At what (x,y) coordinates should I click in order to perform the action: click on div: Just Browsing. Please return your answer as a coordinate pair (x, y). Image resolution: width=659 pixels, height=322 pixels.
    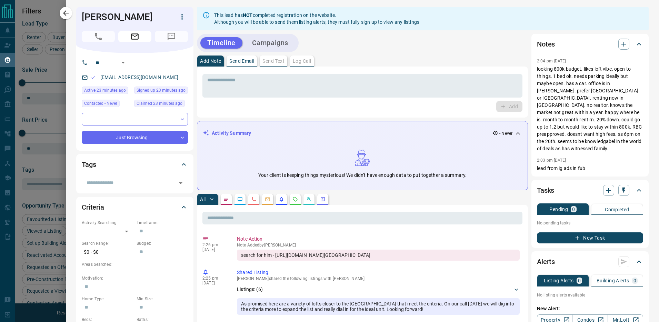
    Looking at the image, I should click on (135, 137).